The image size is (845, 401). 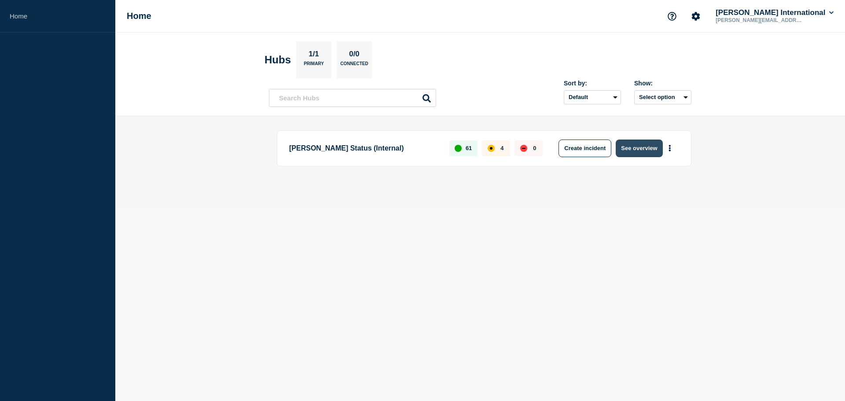 What do you see at coordinates (592, 97) in the screenshot?
I see `select: Sort by` at bounding box center [592, 97].